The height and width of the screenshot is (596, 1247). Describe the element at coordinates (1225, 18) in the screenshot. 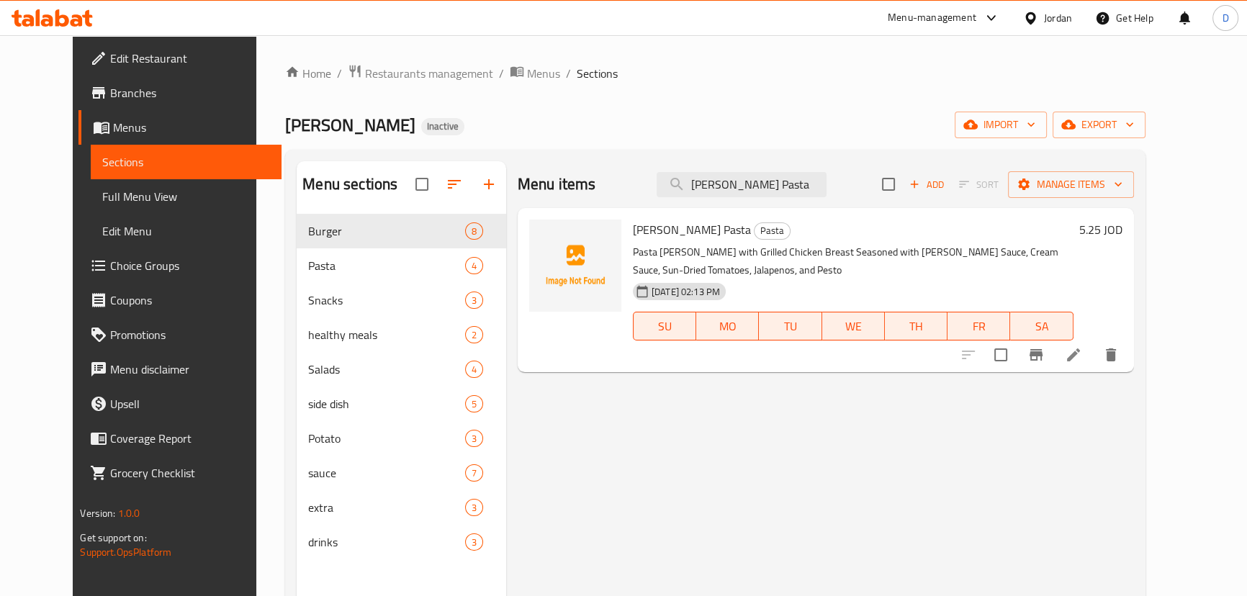

I see `span: D` at that location.